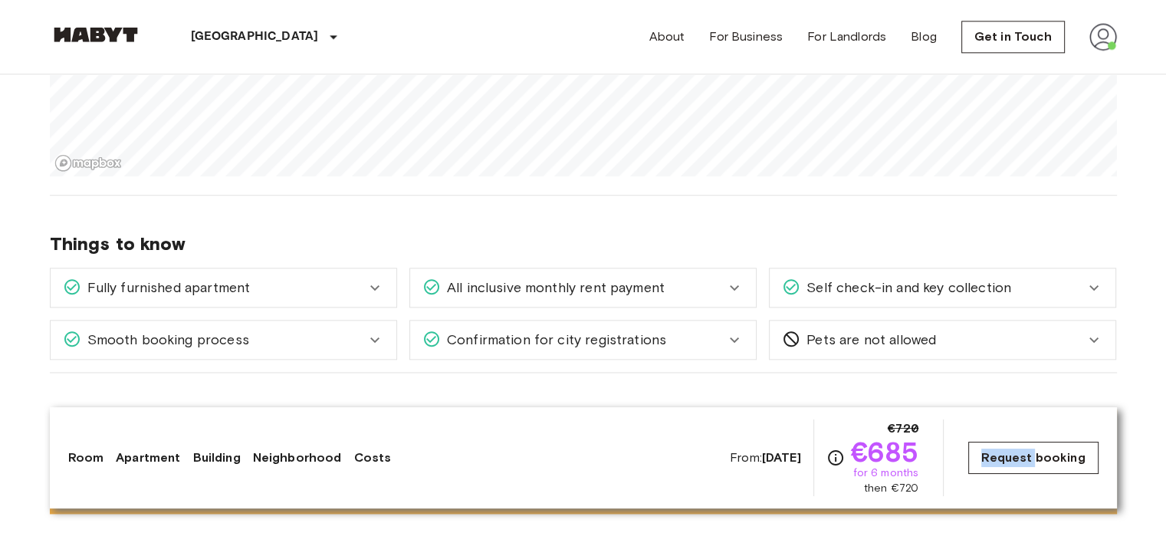  Describe the element at coordinates (667, 37) in the screenshot. I see `a: About` at that location.